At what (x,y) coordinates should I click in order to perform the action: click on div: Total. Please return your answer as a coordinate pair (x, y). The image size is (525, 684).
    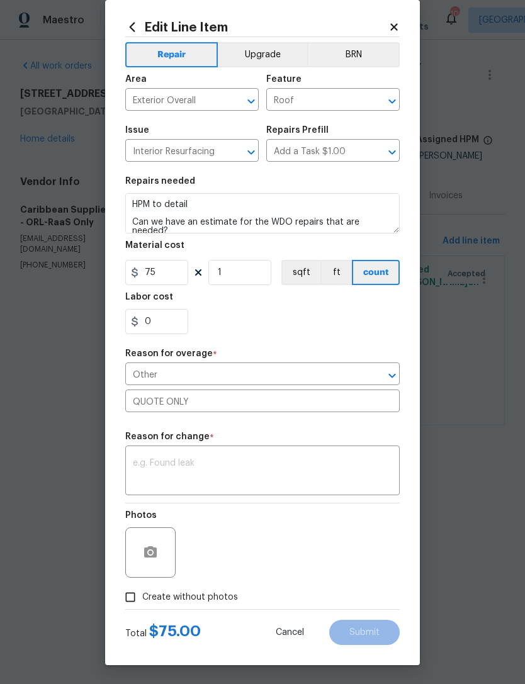
    Looking at the image, I should click on (163, 632).